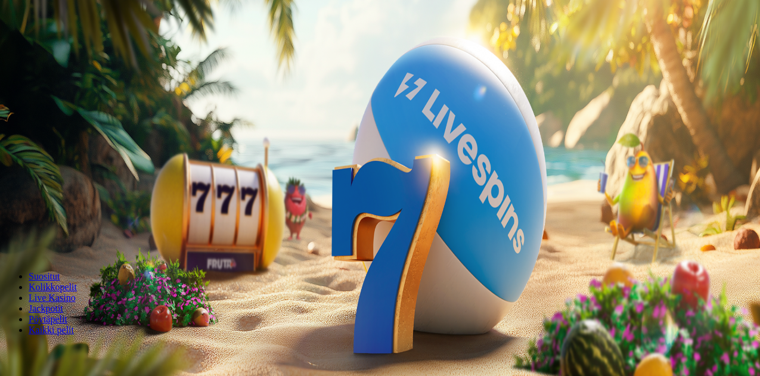 The height and width of the screenshot is (376, 760). What do you see at coordinates (46, 308) in the screenshot?
I see `span: Jackpotit` at bounding box center [46, 308].